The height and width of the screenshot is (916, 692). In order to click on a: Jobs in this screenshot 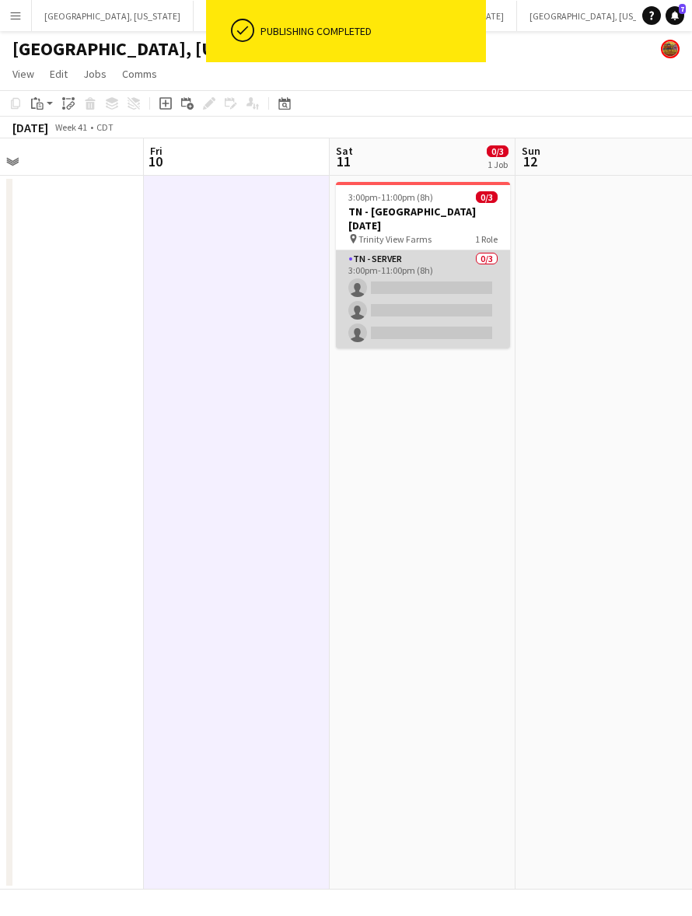, I will do `click(95, 74)`.